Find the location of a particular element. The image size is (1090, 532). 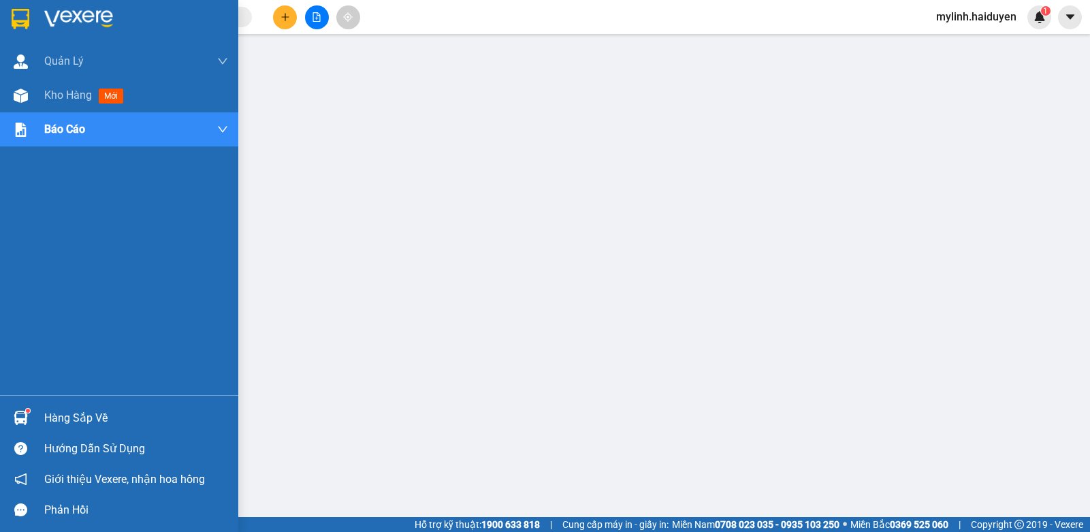

img: solution-icon is located at coordinates (20, 129).